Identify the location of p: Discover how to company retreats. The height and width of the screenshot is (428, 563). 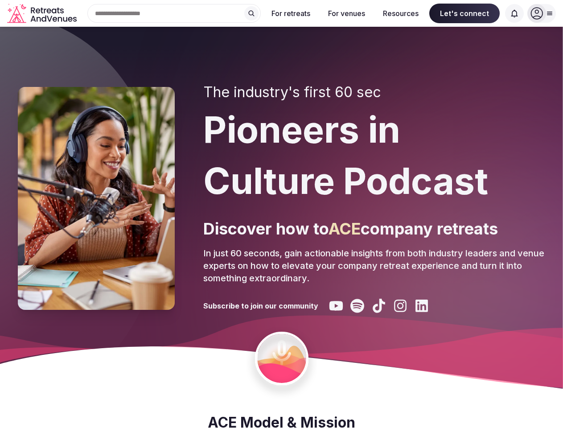
(374, 229).